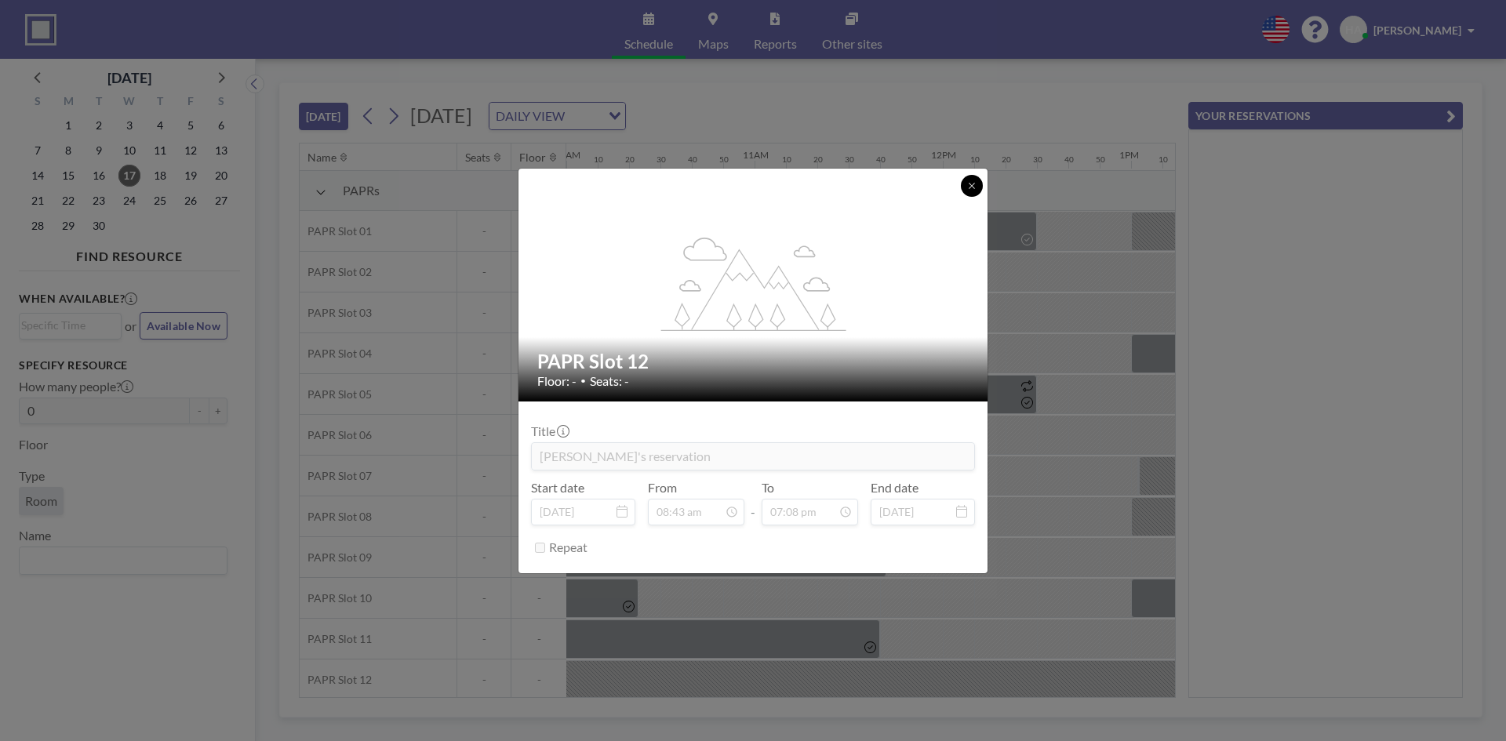 The image size is (1506, 741). Describe the element at coordinates (754, 361) in the screenshot. I see `h2: PAPR Slot 12` at that location.